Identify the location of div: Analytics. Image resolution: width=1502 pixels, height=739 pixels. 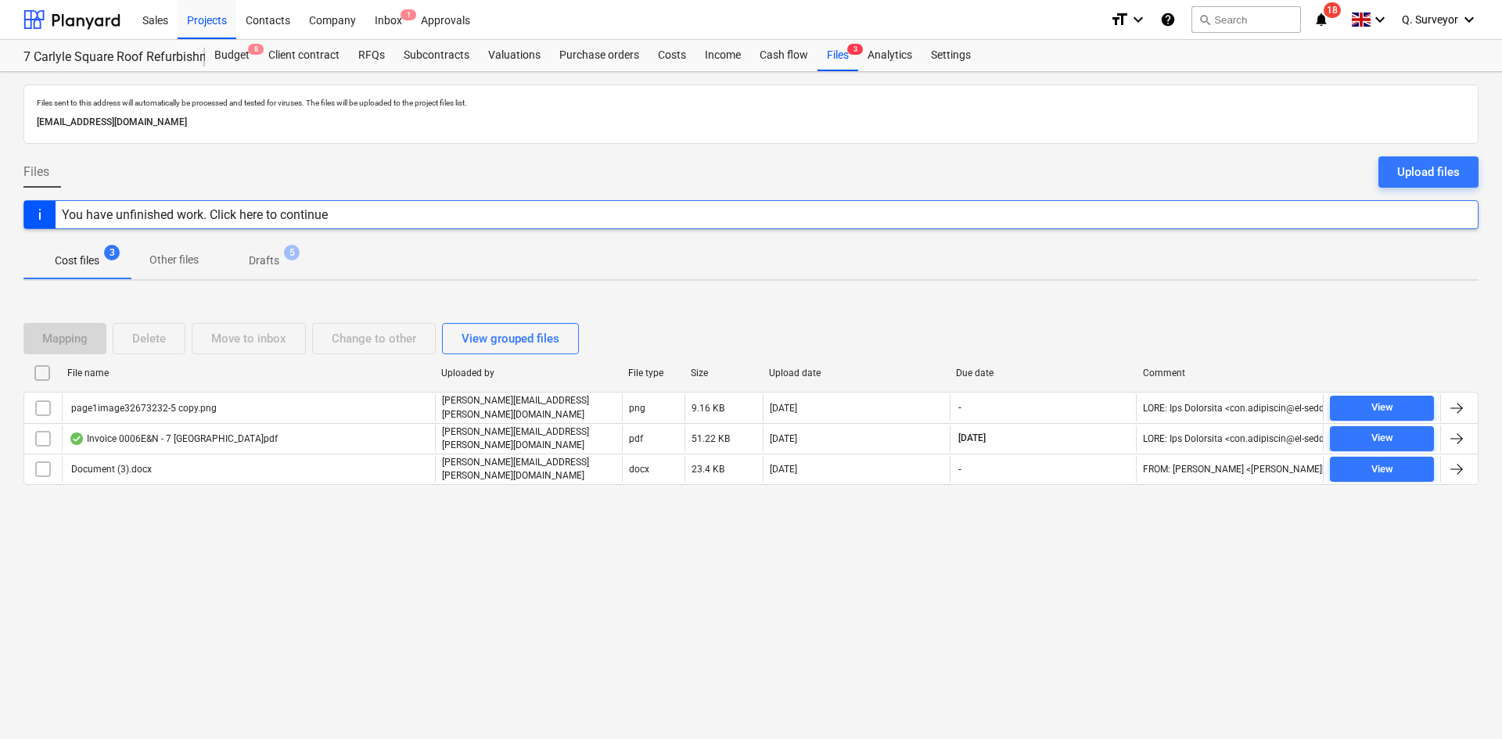
(889, 56).